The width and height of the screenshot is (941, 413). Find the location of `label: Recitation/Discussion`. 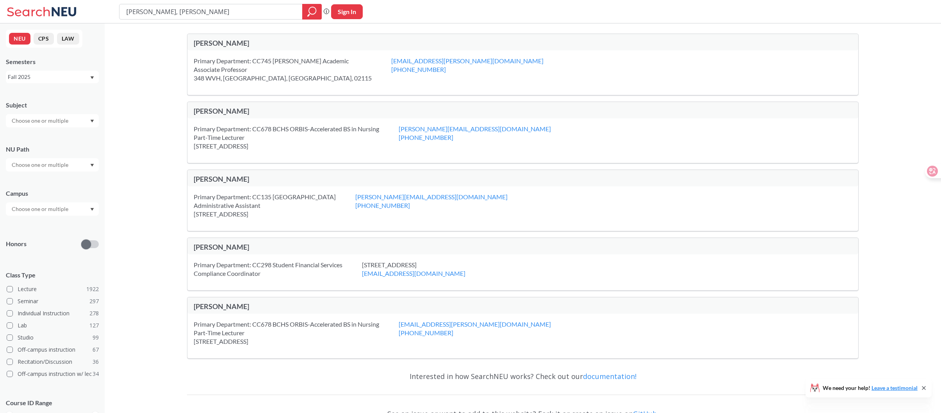

label: Recitation/Discussion is located at coordinates (53, 361).